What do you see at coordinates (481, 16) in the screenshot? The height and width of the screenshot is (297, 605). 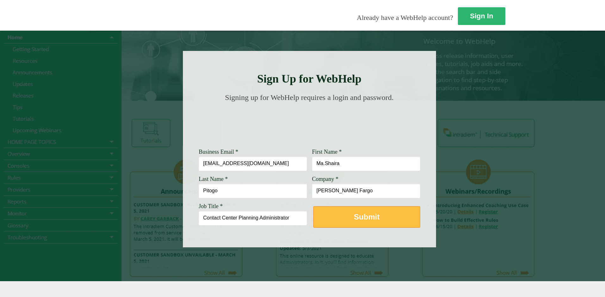 I see `a: Sign In` at bounding box center [481, 16].